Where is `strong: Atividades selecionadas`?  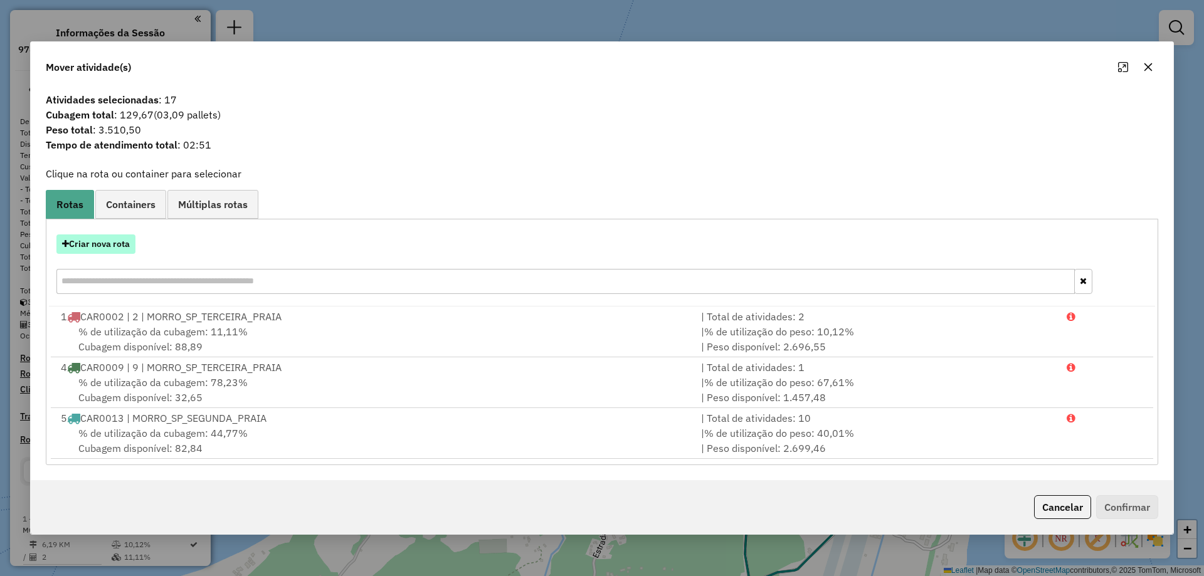
strong: Atividades selecionadas is located at coordinates (102, 100).